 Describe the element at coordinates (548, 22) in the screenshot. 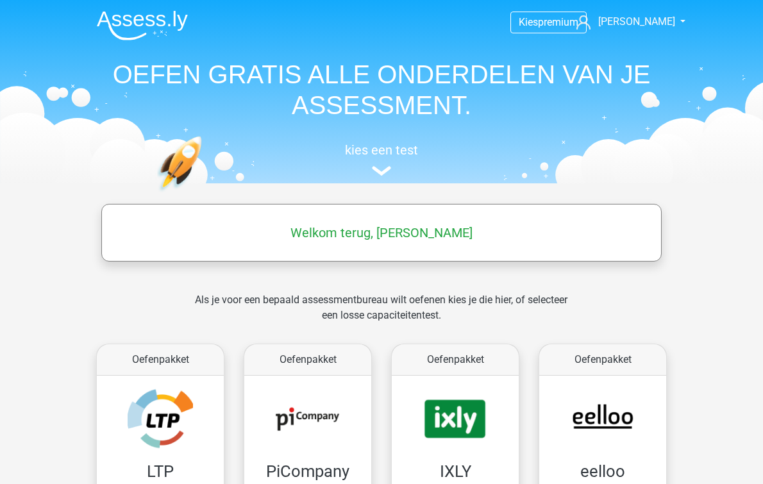

I see `a: Kiespremium` at that location.